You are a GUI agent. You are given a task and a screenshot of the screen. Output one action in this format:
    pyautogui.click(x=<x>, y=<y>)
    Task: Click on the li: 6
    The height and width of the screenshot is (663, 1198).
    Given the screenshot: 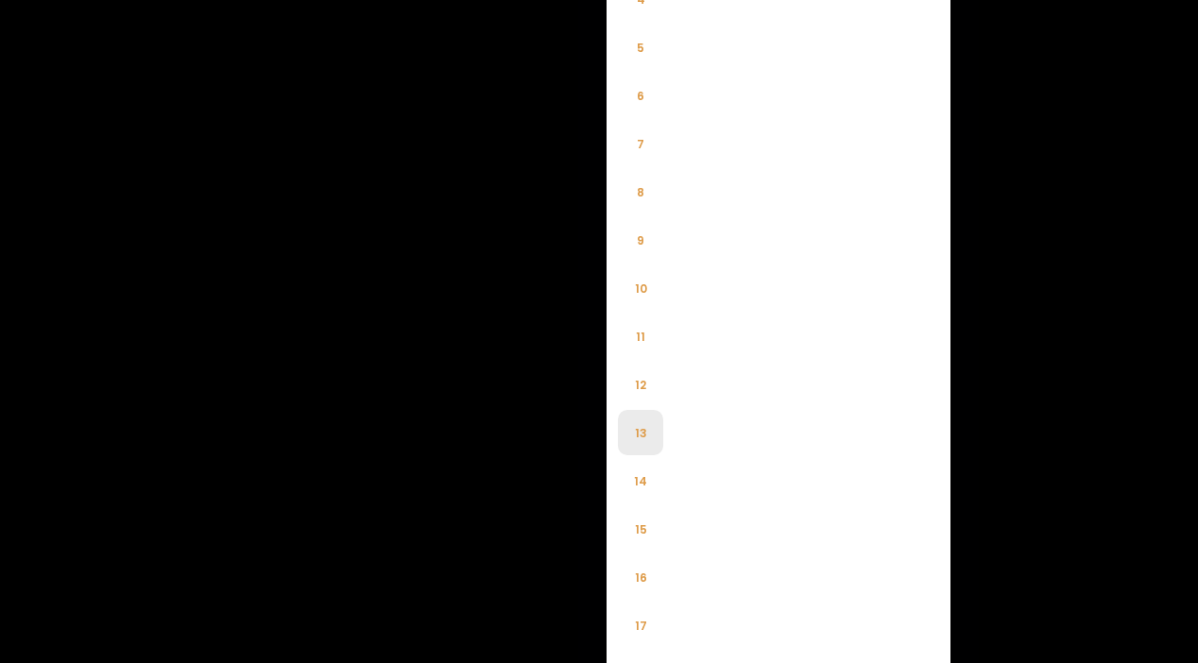 What is the action you would take?
    pyautogui.click(x=641, y=95)
    